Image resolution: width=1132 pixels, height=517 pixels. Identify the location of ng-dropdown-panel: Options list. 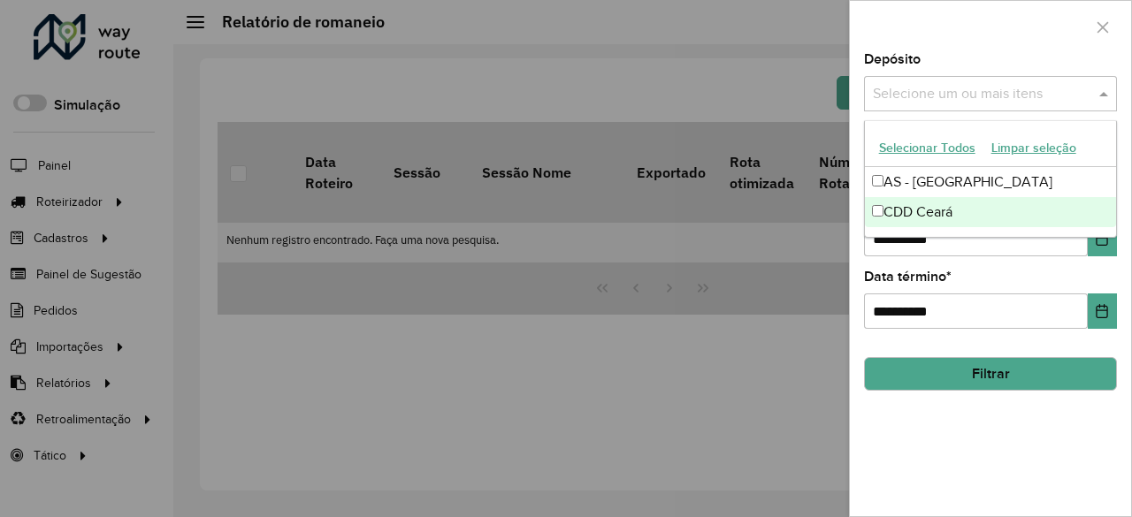
(991, 179).